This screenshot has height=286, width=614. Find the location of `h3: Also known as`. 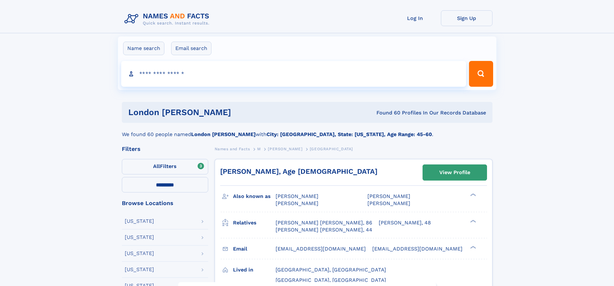

h3: Also known as is located at coordinates (254, 196).